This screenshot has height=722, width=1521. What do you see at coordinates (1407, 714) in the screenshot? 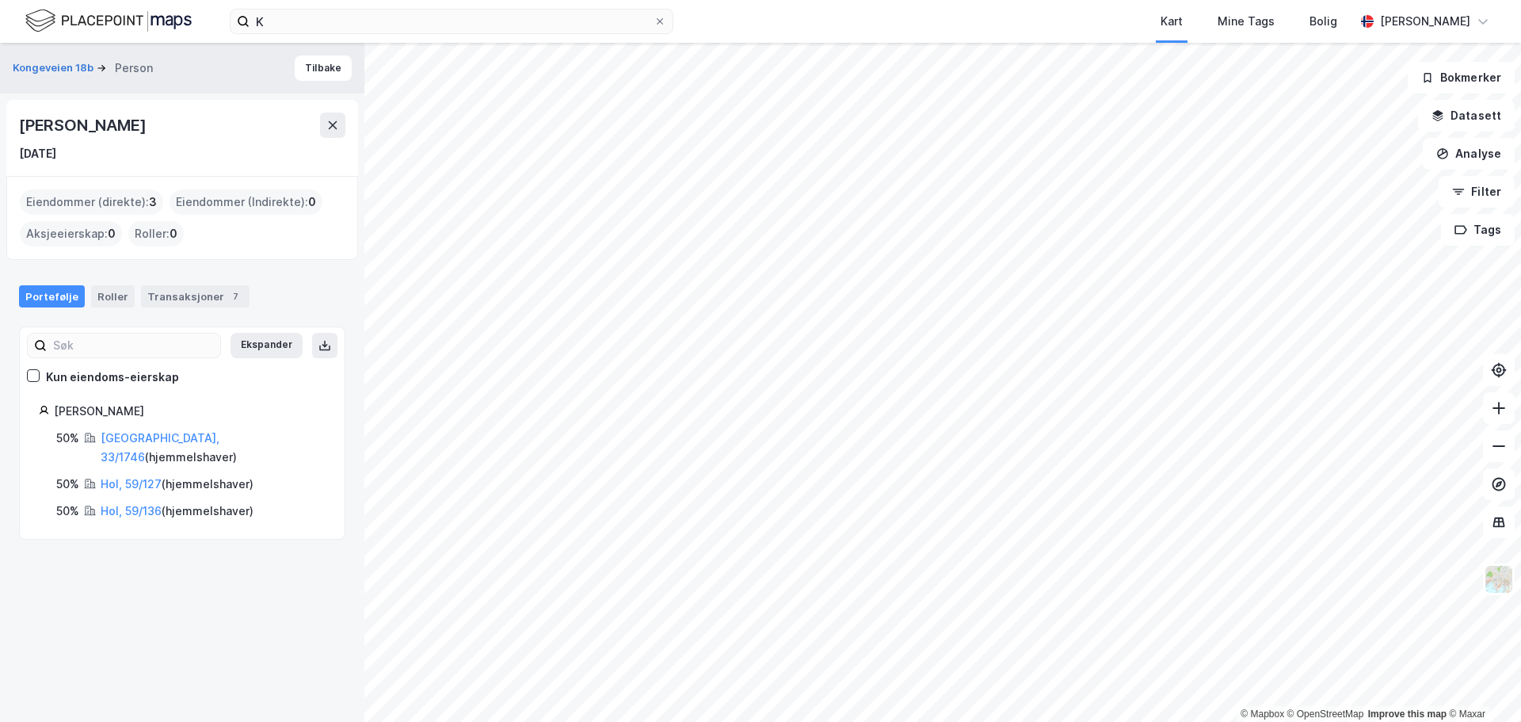
I see `a: Improve this map` at bounding box center [1407, 714].